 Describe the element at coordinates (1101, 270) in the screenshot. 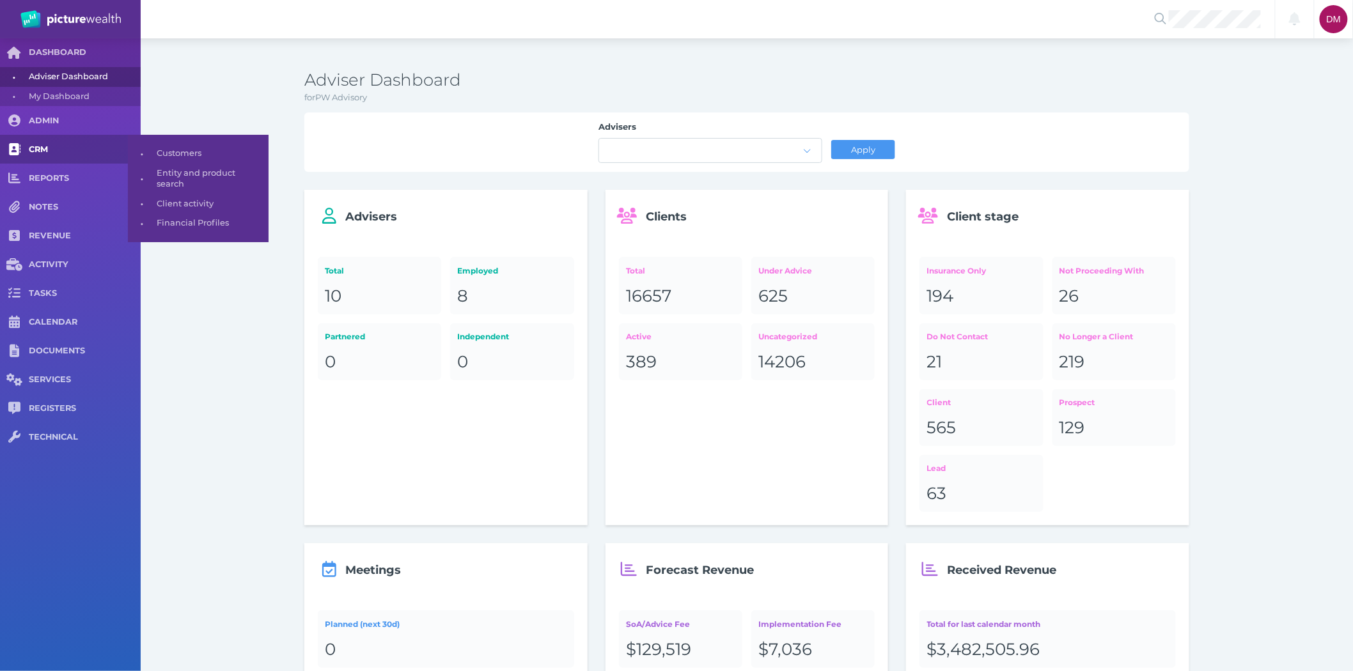

I see `span: Not Proceeding With` at that location.